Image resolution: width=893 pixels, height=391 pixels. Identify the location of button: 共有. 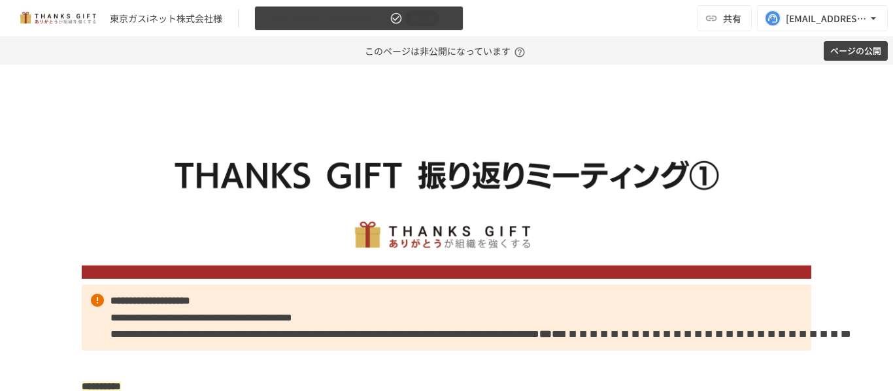
(724, 18).